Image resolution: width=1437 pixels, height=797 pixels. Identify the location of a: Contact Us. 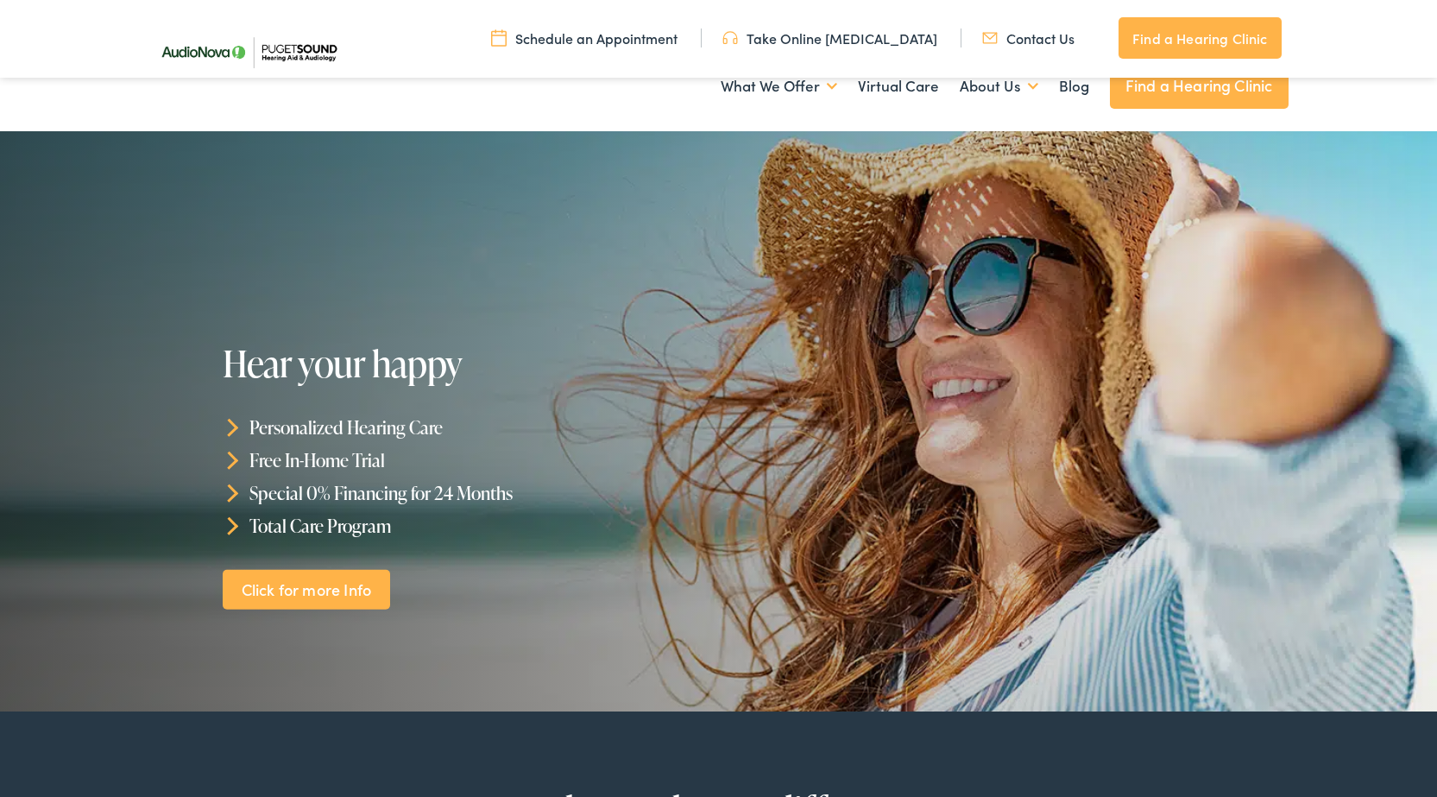
(1028, 38).